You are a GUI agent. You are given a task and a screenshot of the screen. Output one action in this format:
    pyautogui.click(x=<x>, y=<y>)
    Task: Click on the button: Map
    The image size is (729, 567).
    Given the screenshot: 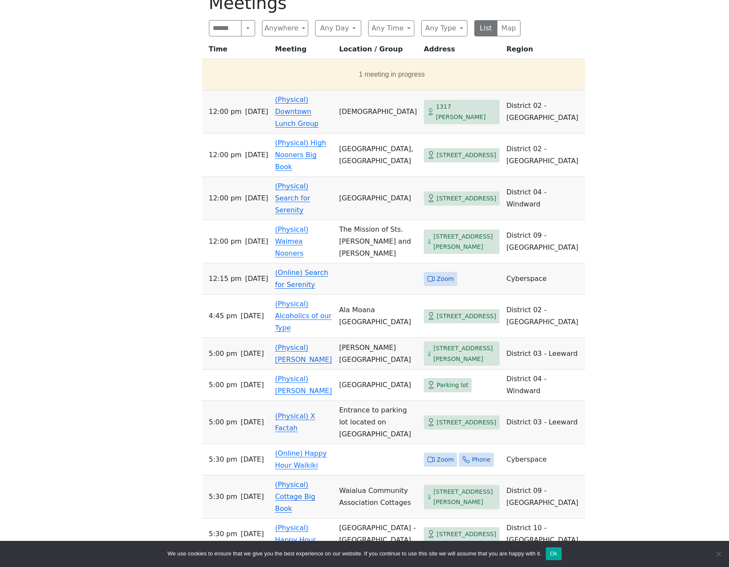 What is the action you would take?
    pyautogui.click(x=509, y=28)
    